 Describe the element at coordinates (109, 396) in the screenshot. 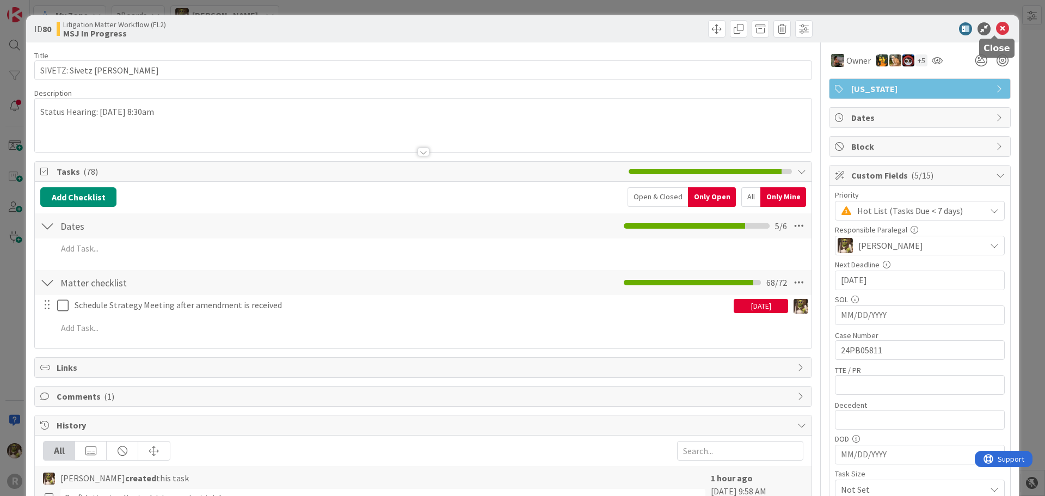

I see `span: ( 1 )` at that location.